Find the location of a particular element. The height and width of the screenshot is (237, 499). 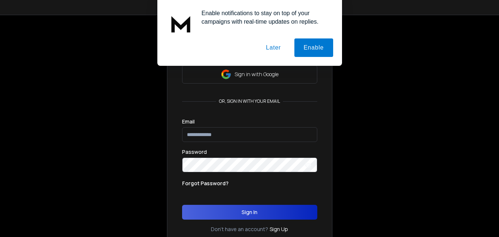

div: Enable notifications to stay on top of your campaigns with real-time updates on replies. is located at coordinates (264, 17).